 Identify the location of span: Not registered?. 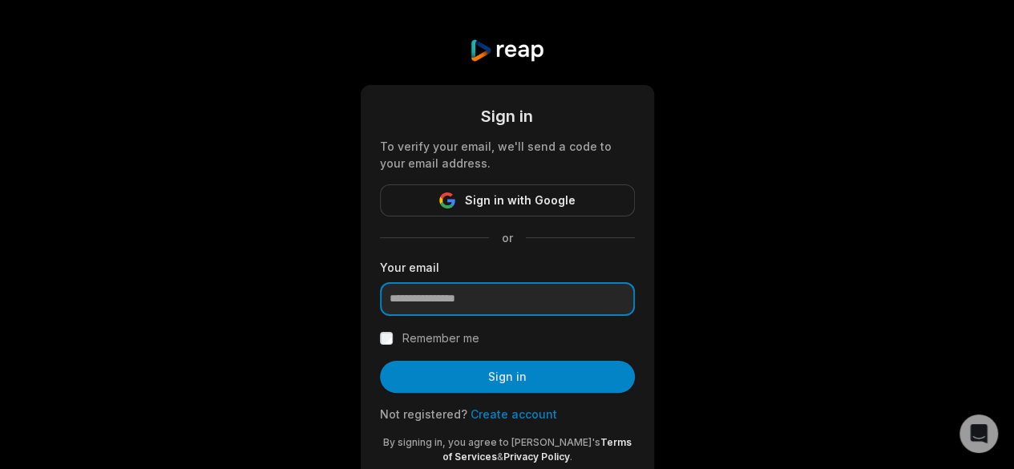
(423, 414).